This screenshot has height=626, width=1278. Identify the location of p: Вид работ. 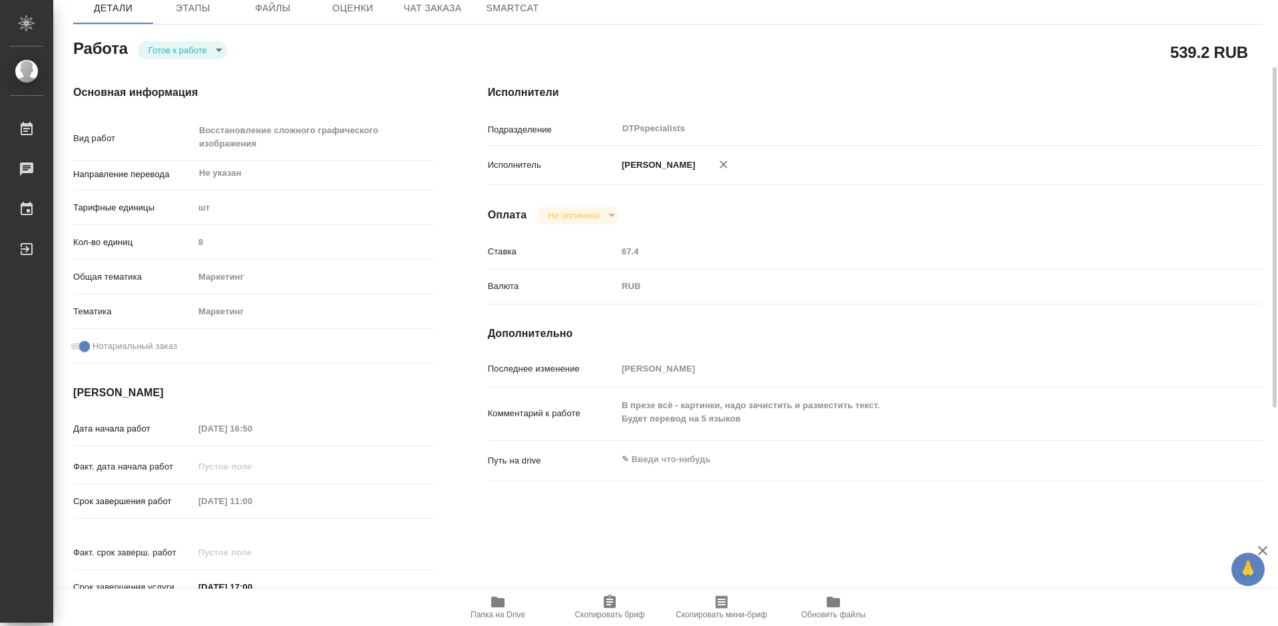
(133, 138).